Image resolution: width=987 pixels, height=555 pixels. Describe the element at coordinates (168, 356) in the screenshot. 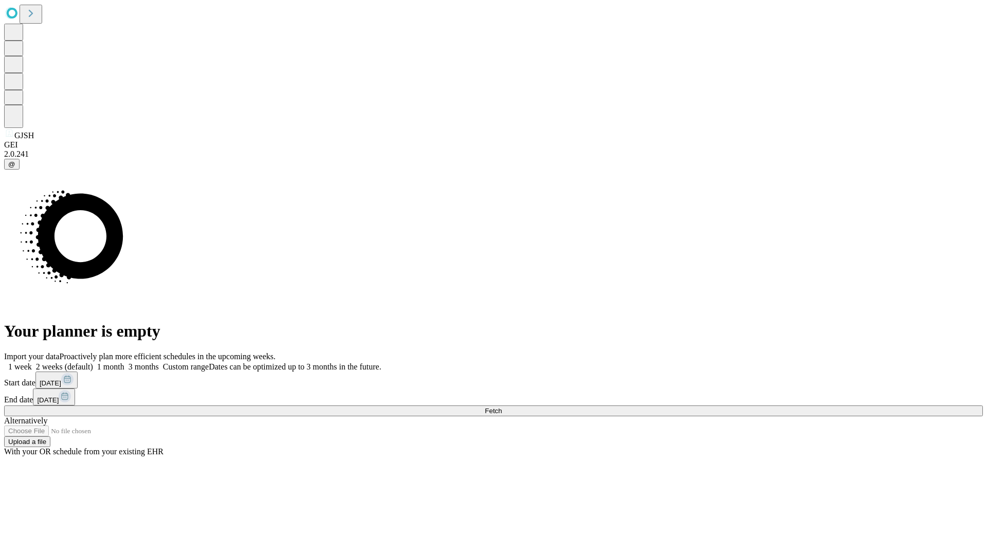

I see `span: Proactively plan more efficient schedules in the upcoming weeks.` at that location.